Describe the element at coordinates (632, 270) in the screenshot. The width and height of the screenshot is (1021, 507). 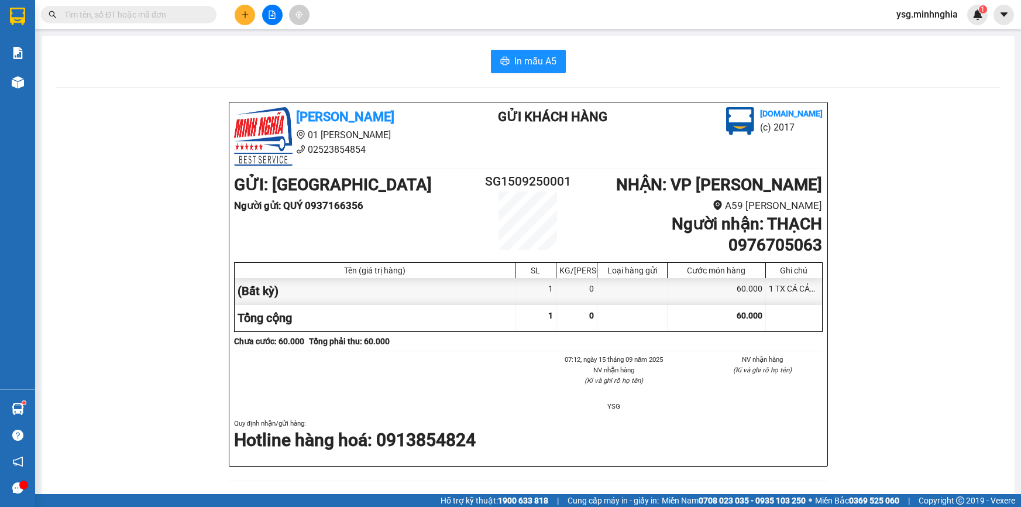
I see `div: Loại hàng gửi` at that location.